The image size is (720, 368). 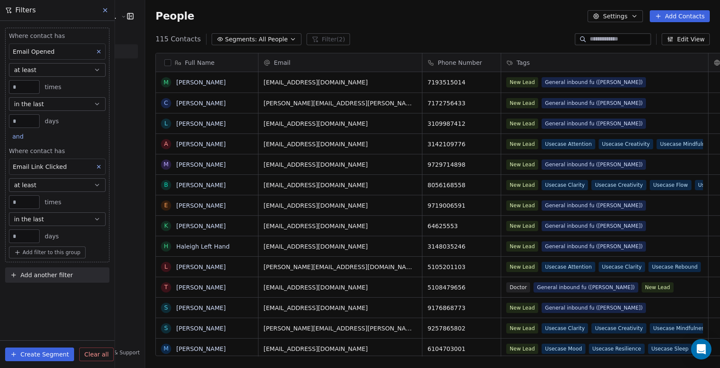 What do you see at coordinates (617, 348) in the screenshot?
I see `span: Usecase Resilience` at bounding box center [617, 348].